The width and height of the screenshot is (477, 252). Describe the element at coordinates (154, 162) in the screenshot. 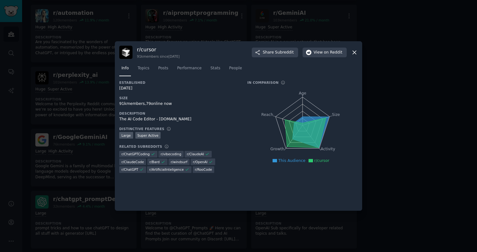

I see `span: r/ Bard` at that location.